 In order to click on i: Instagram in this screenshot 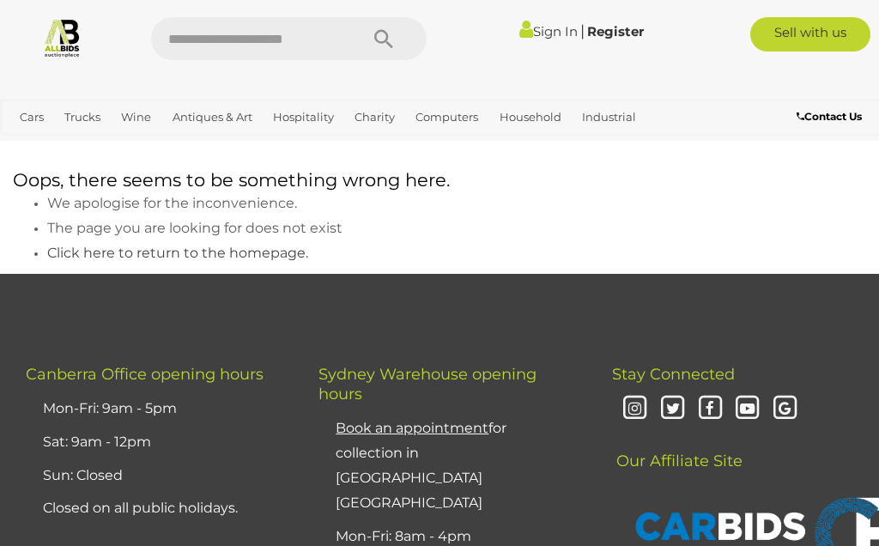, I will do `click(636, 409)`.